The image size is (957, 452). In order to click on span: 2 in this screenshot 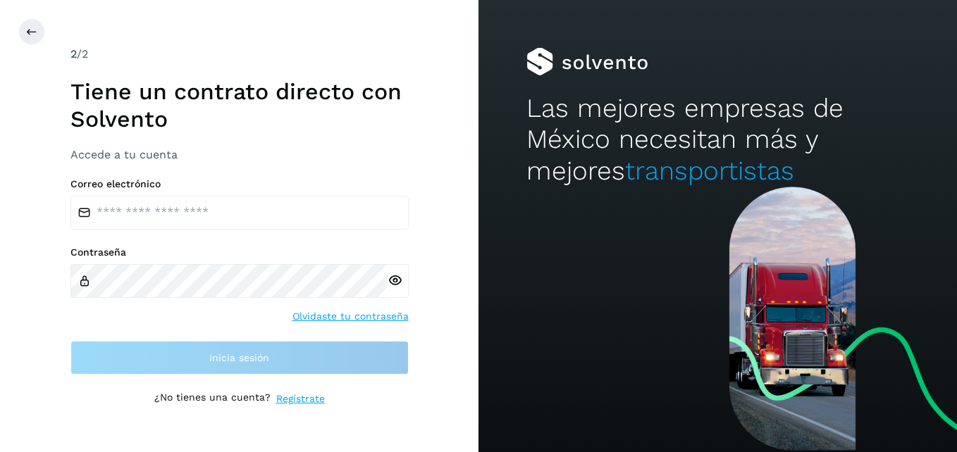, I will do `click(73, 54)`.